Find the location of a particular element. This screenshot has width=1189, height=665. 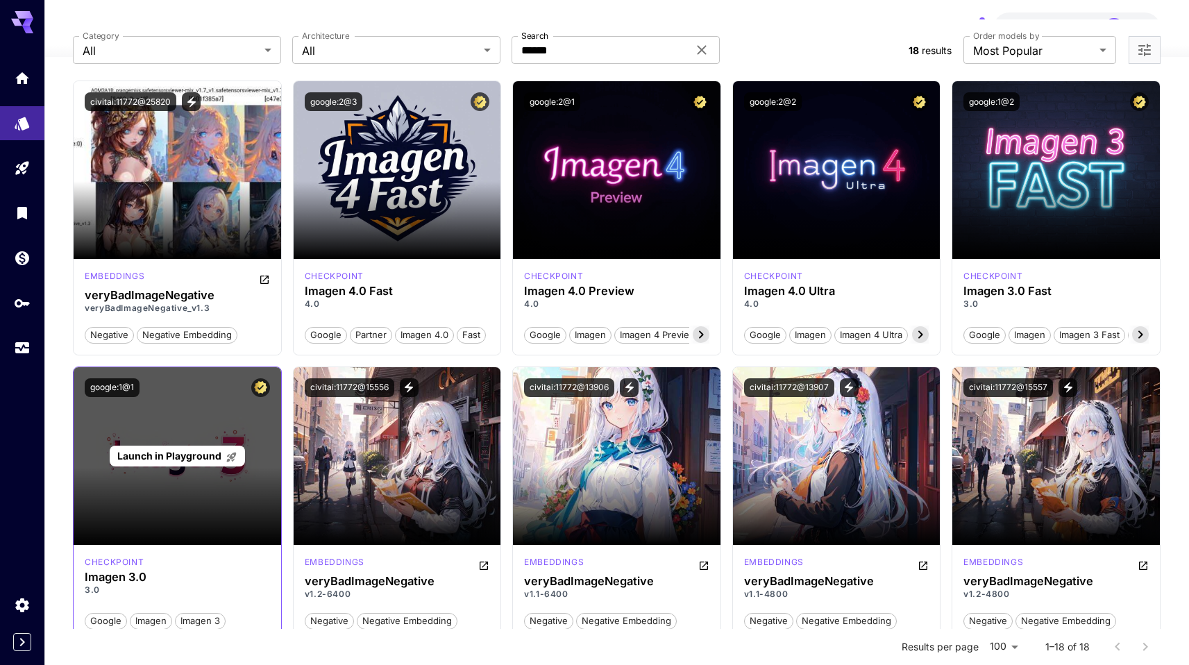

div: Library is located at coordinates (22, 209).